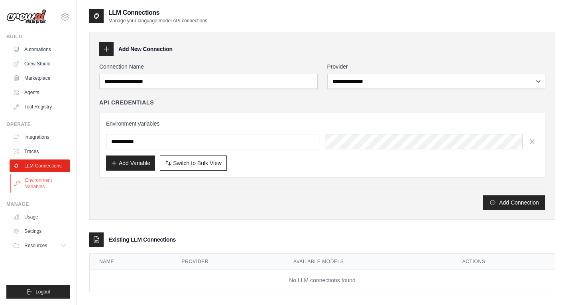 The width and height of the screenshot is (568, 305). I want to click on h2: LLM Connections, so click(158, 13).